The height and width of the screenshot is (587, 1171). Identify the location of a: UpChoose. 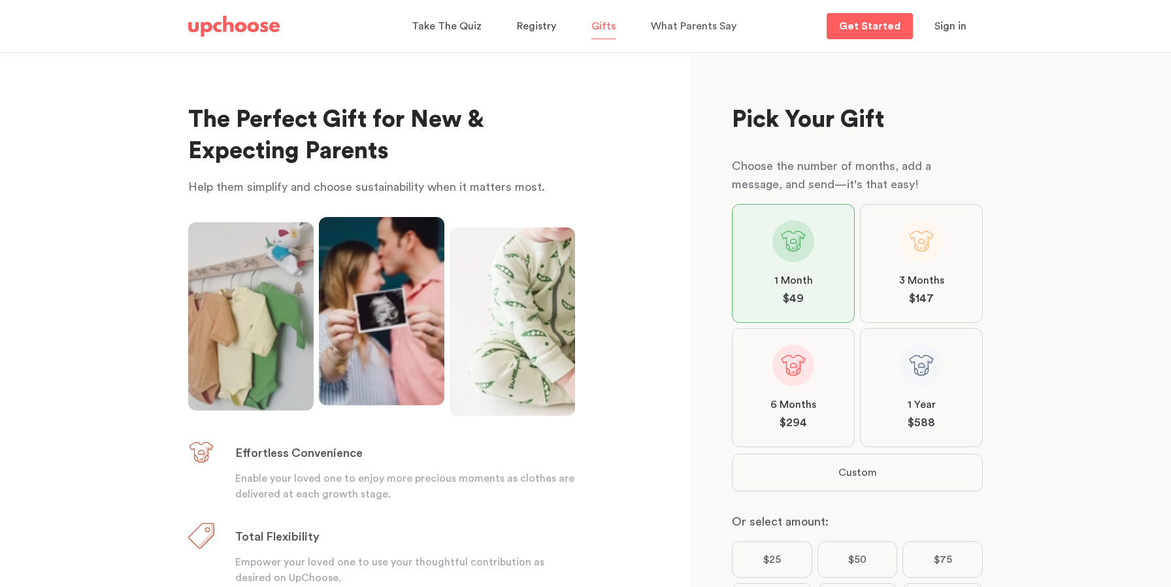
(234, 26).